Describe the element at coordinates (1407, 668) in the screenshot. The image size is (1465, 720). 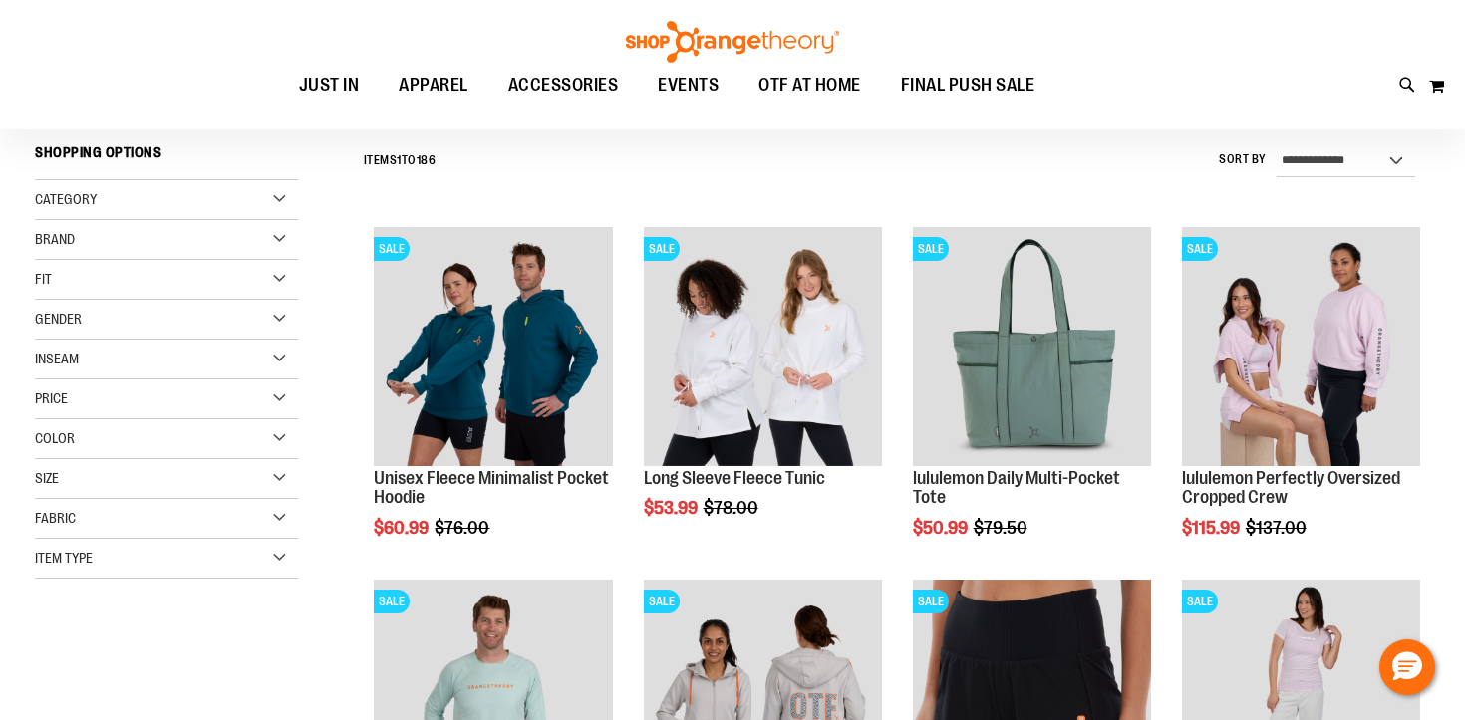
I see `button: Hello, have a question? Let’s chat.` at that location.